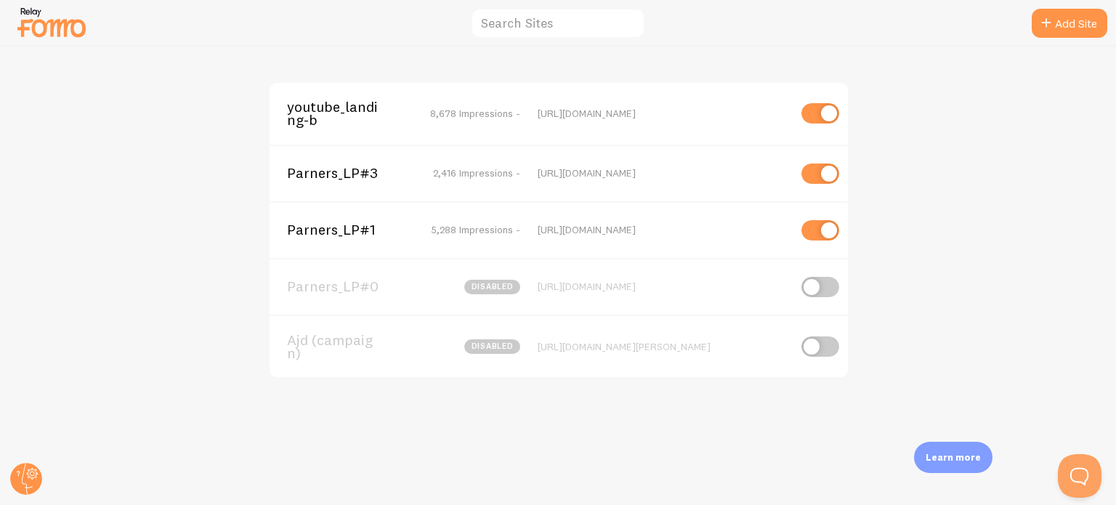  I want to click on span: Parners_LP#1, so click(345, 230).